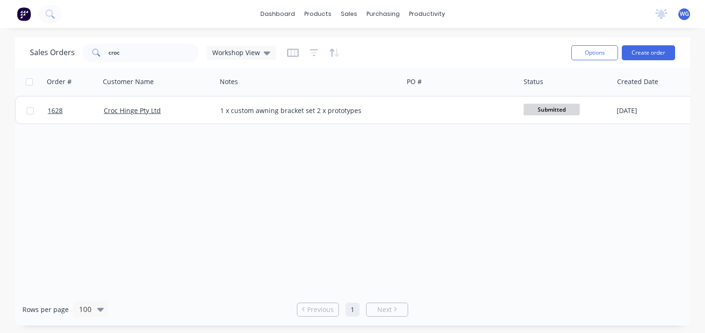 This screenshot has height=333, width=705. Describe the element at coordinates (414, 82) in the screenshot. I see `div: PO #` at that location.